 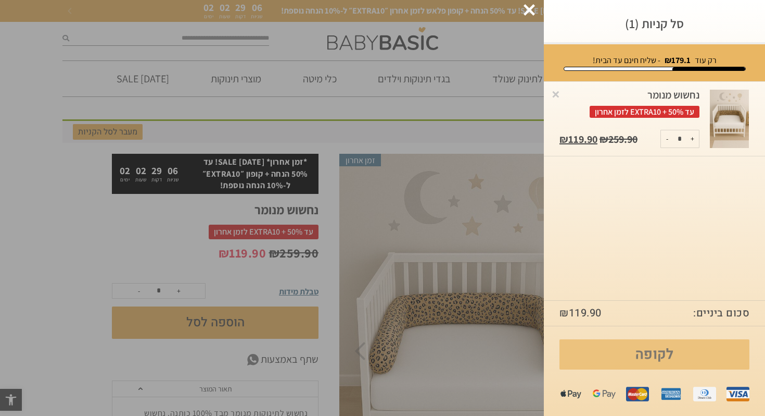 I want to click on bdi: 259.90, so click(x=619, y=139).